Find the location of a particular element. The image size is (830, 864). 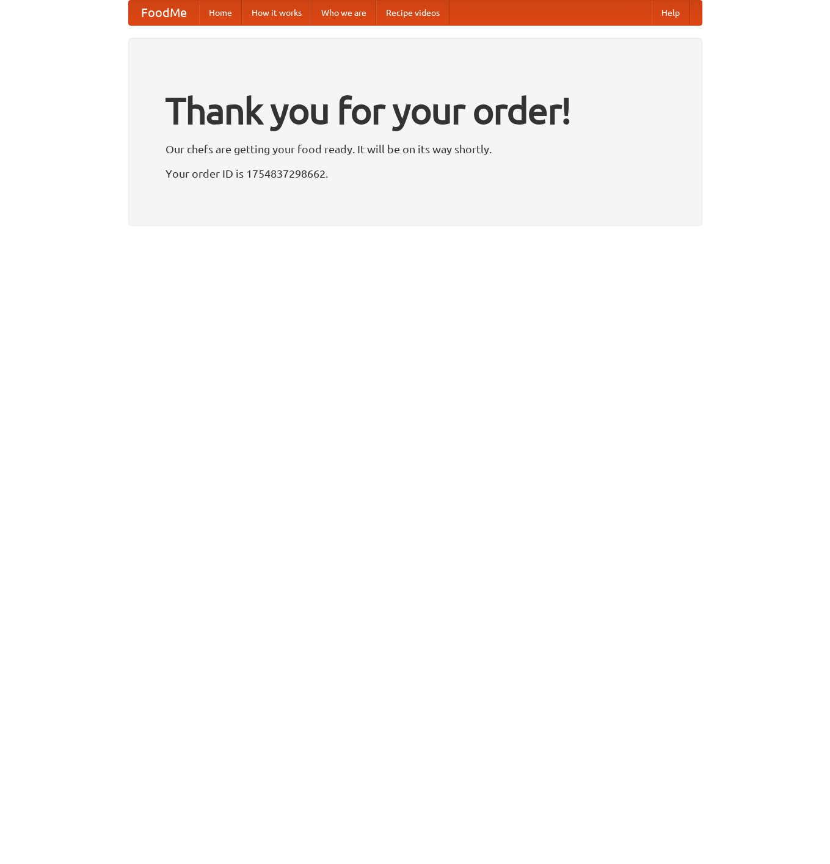

a: FoodMe is located at coordinates (164, 13).